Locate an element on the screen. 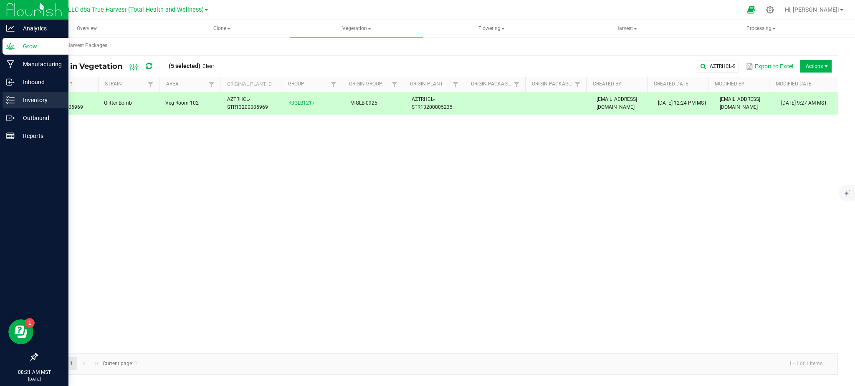 The image size is (855, 386). inline-svg: Inbound is located at coordinates (10, 82).